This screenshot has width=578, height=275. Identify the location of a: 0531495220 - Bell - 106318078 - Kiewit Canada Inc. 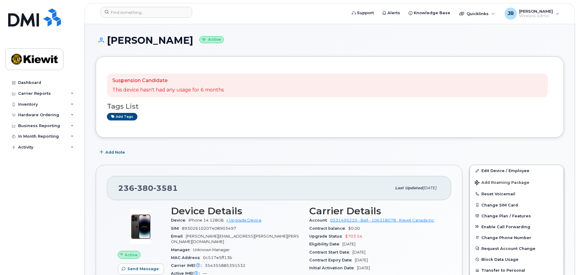
(382, 220).